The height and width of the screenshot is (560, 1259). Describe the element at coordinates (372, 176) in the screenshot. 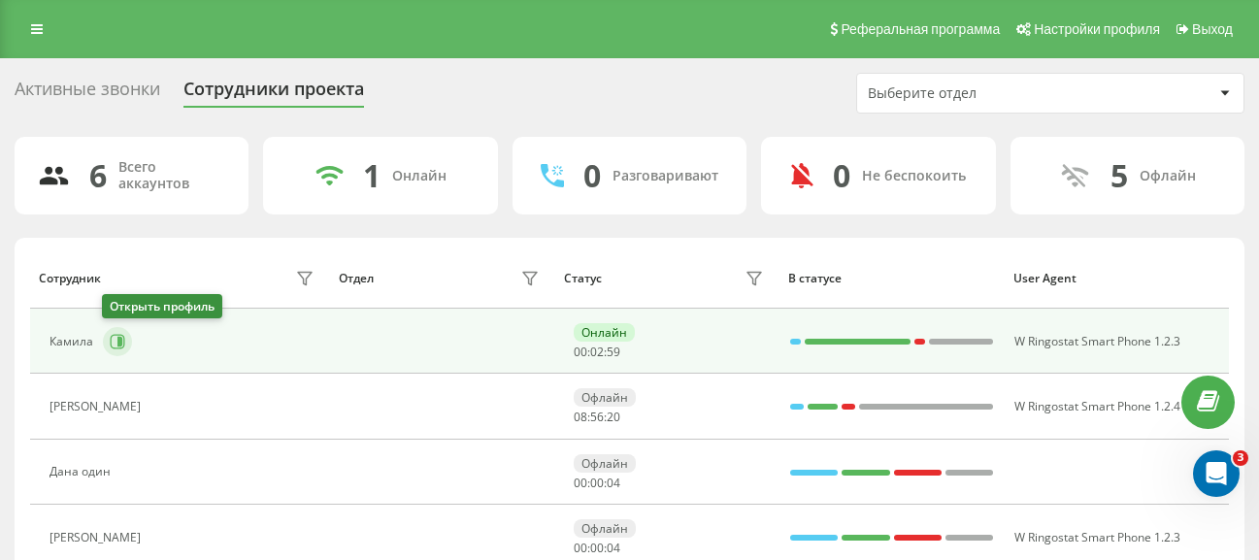

I see `div: 1` at that location.